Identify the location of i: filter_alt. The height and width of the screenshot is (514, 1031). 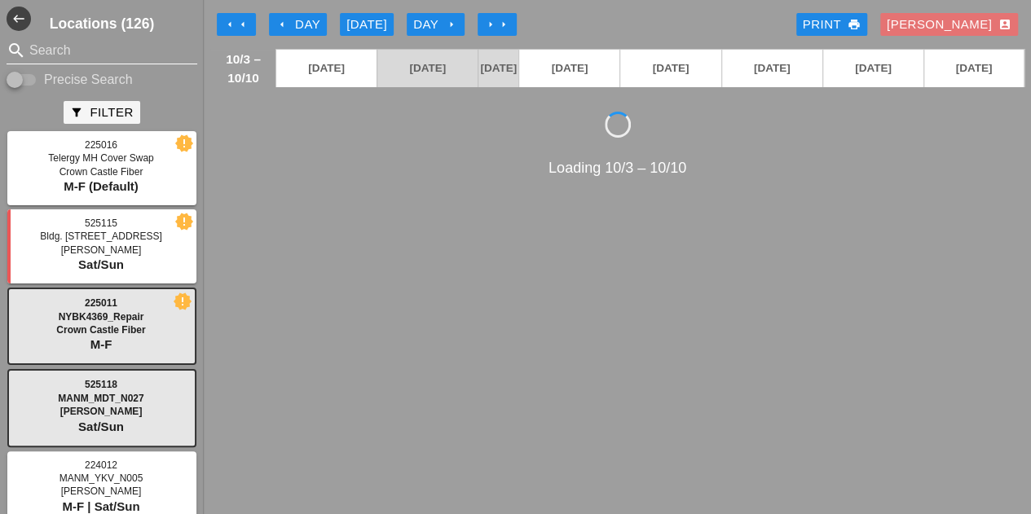
(77, 113).